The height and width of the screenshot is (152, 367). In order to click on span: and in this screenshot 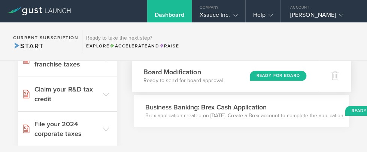, I will do `click(134, 46)`.